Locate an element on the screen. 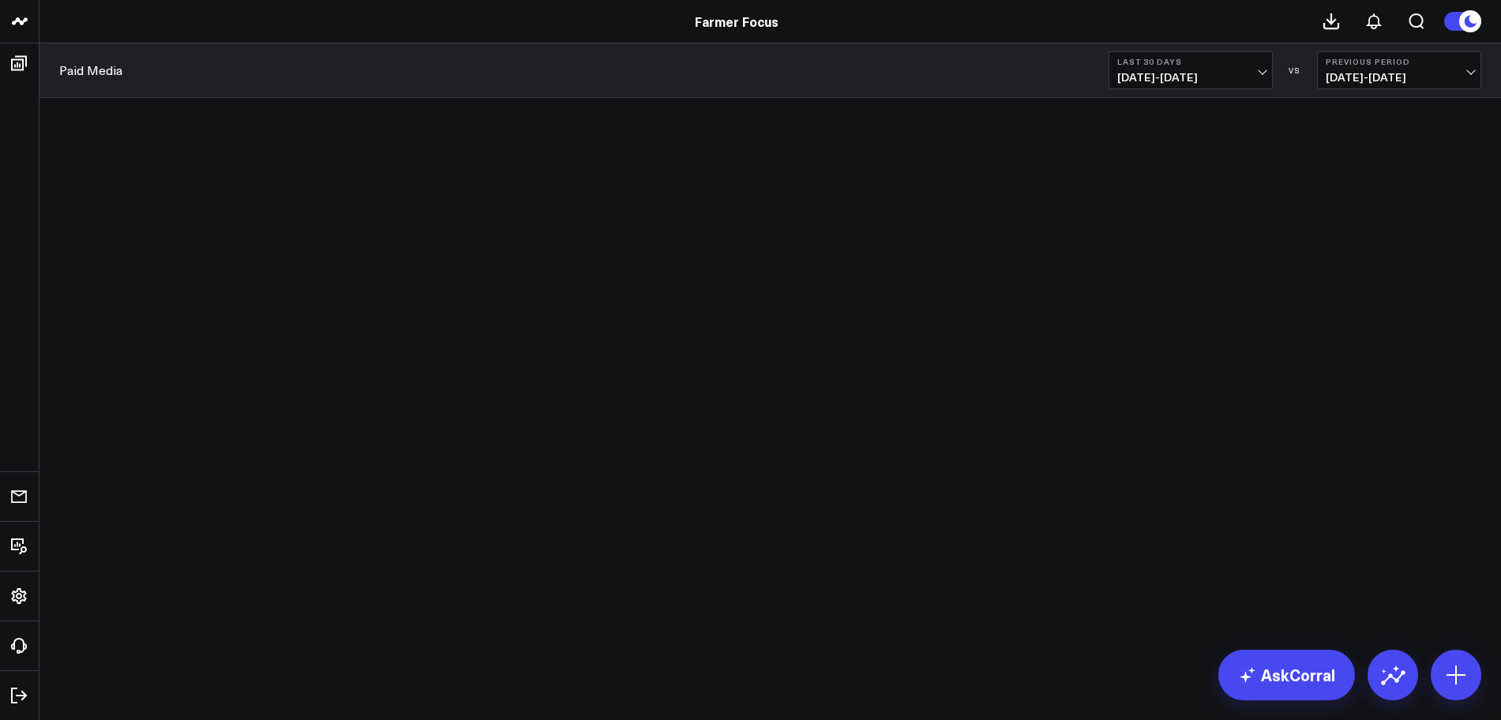 Image resolution: width=1501 pixels, height=720 pixels. a: AskCorral is located at coordinates (1286, 675).